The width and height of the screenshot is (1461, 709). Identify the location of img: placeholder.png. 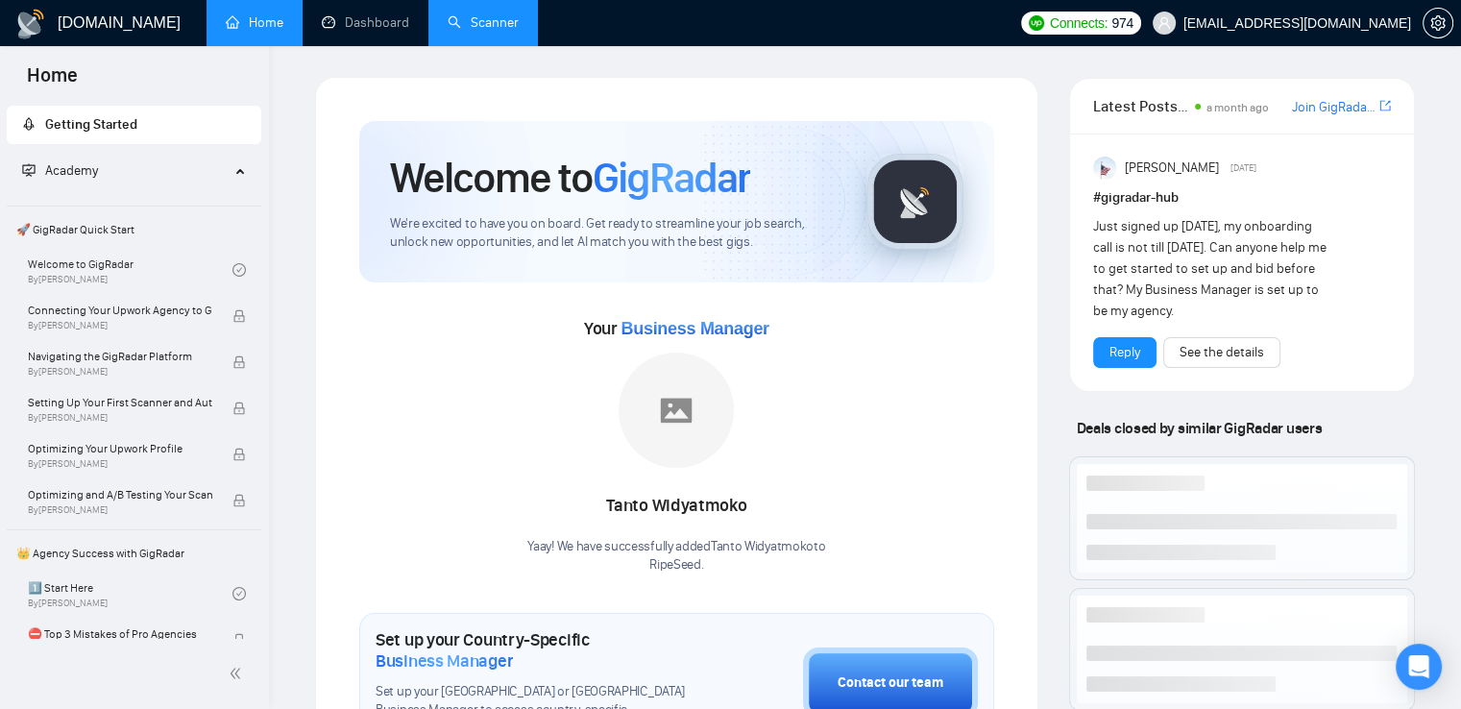
(676, 410).